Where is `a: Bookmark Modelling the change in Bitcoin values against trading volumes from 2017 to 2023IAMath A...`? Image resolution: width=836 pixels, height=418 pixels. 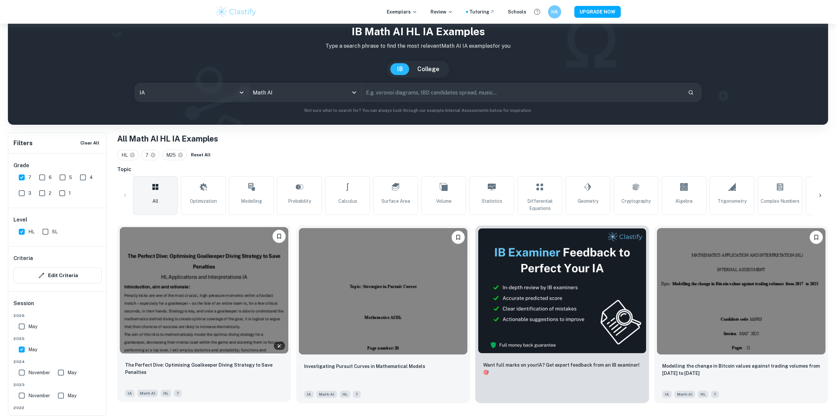 a: Bookmark Modelling the change in Bitcoin values against trading volumes from 2017 to 2023IAMath A... is located at coordinates (741, 314).